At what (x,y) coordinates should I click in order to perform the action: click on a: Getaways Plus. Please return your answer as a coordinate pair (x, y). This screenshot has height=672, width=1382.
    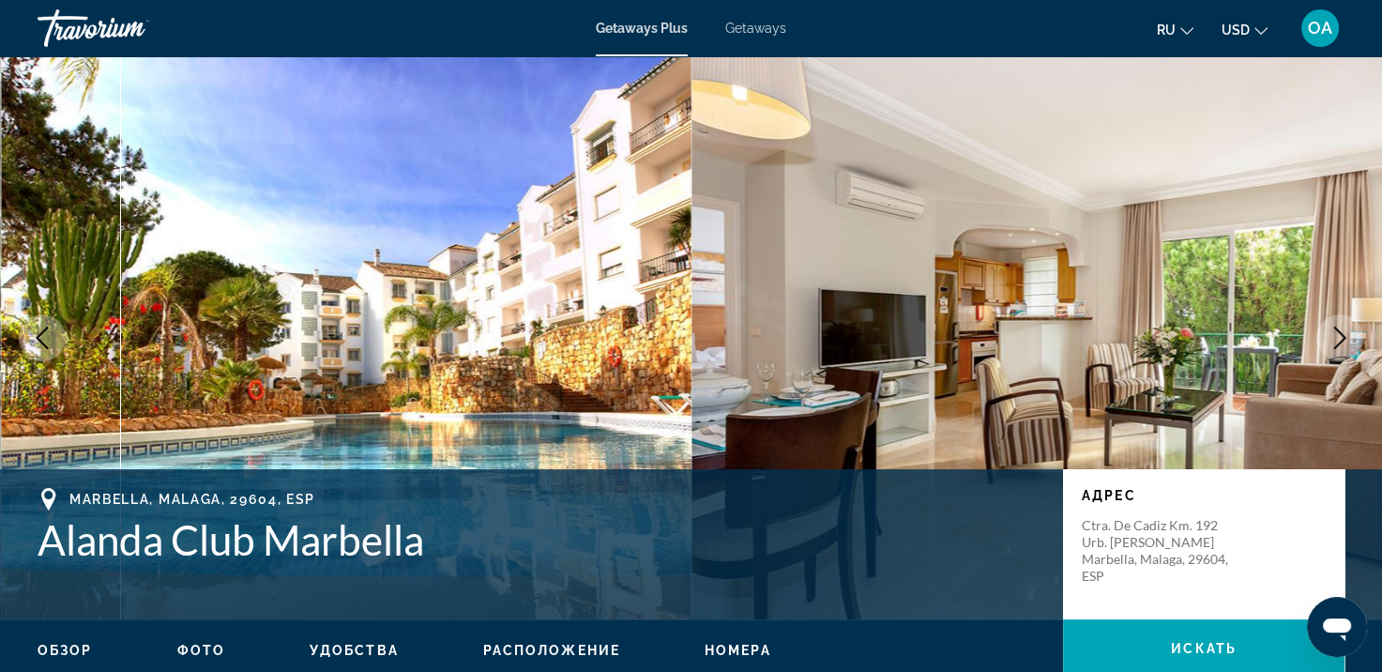
    Looking at the image, I should click on (642, 28).